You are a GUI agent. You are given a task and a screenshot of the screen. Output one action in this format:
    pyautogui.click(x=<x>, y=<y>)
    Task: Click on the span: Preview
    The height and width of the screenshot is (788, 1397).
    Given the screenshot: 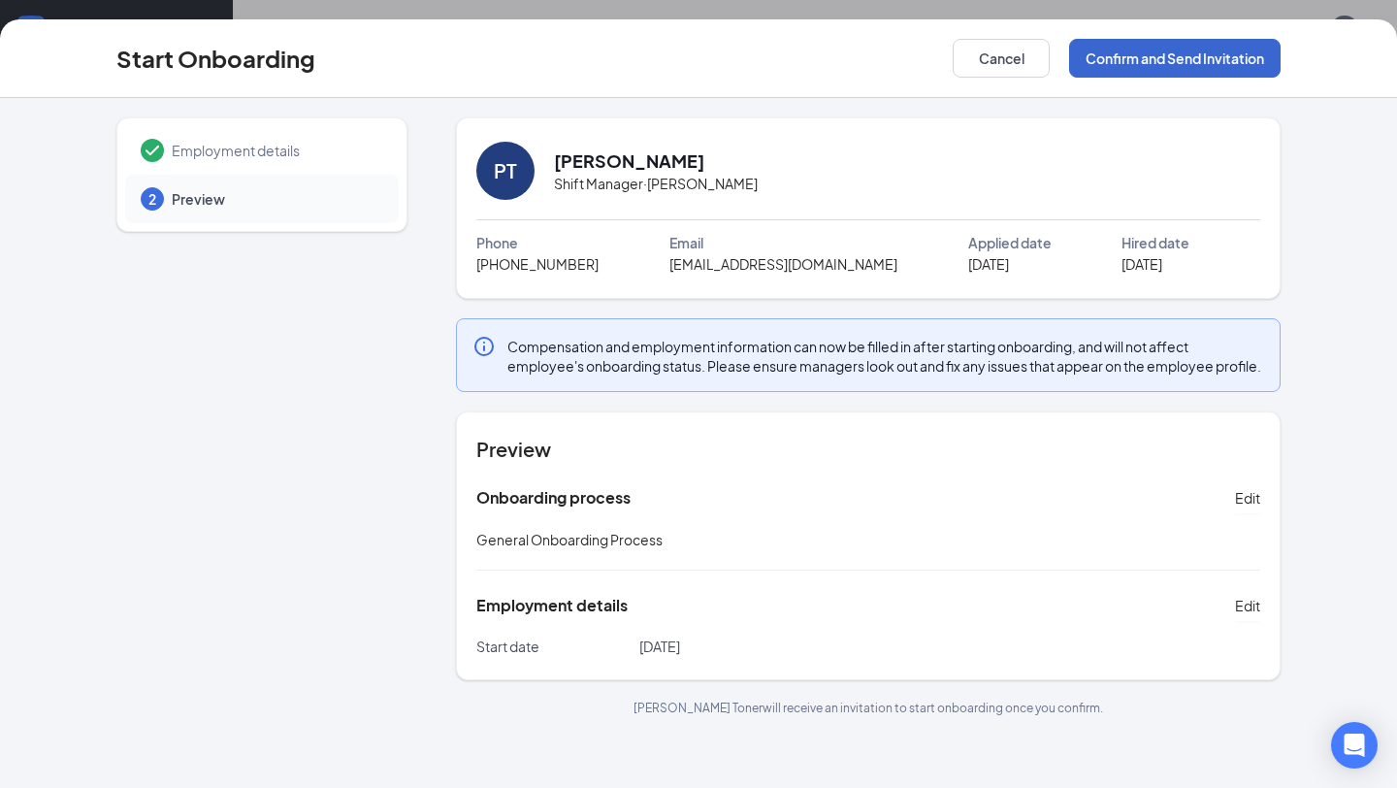 What is the action you would take?
    pyautogui.click(x=275, y=199)
    